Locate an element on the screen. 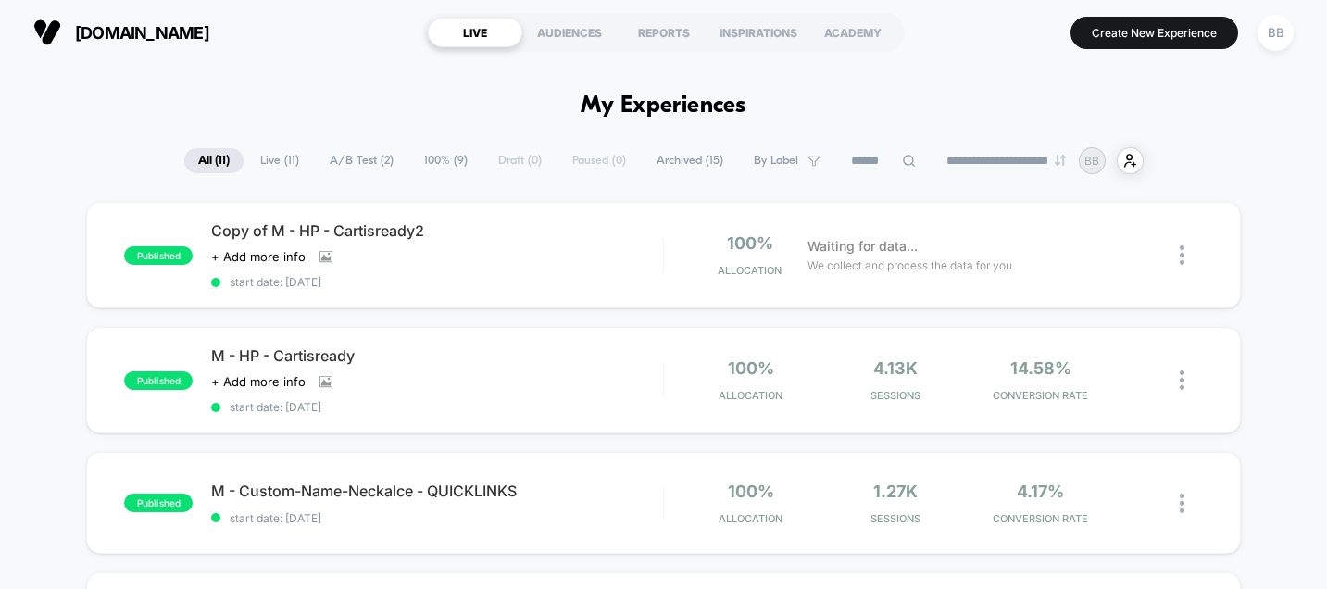  div: BB is located at coordinates (1275, 32).